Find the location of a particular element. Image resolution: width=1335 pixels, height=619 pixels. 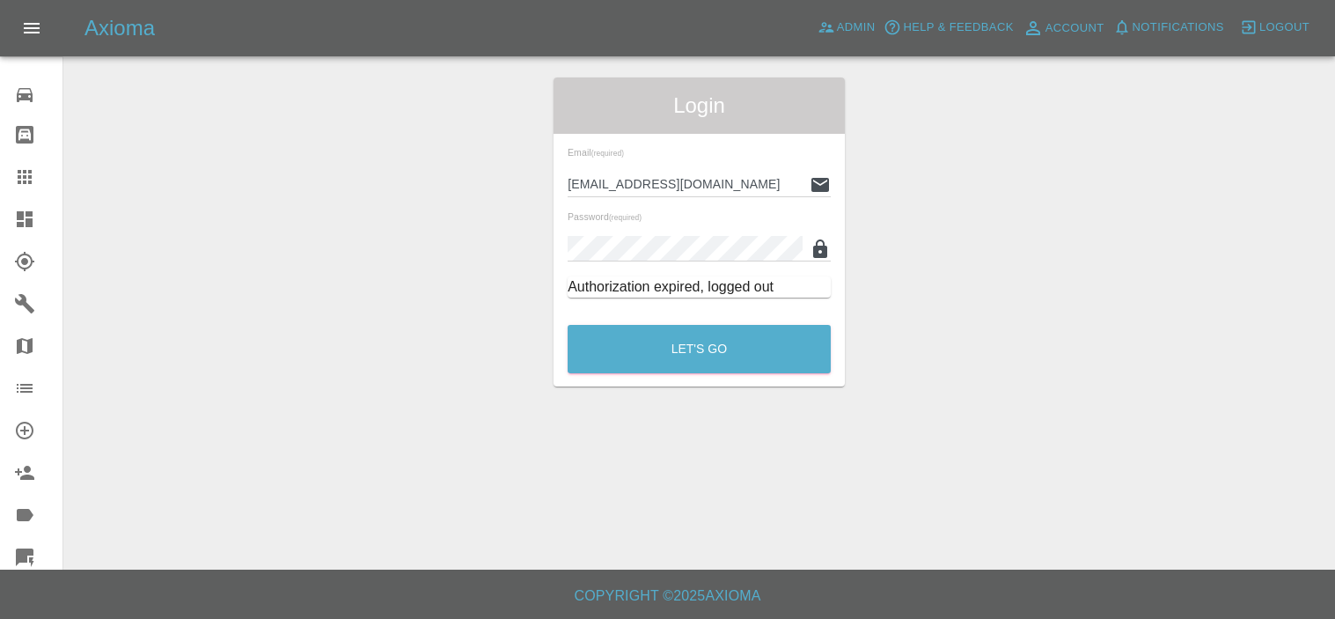

span: Email is located at coordinates (596, 152).